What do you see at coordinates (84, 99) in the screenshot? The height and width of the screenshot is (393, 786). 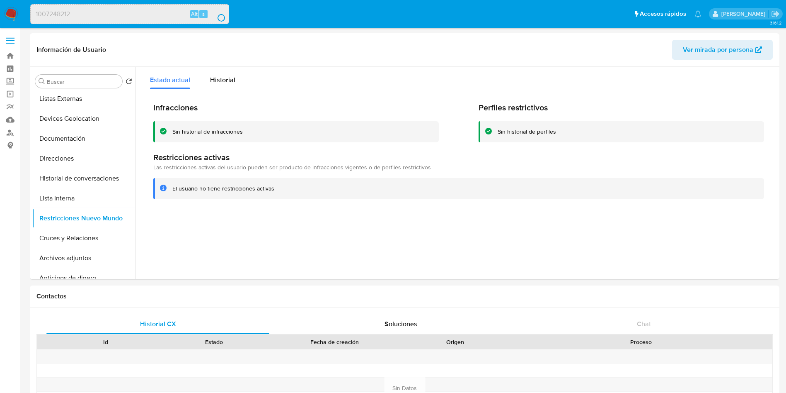 I see `button: Listas Externas` at bounding box center [84, 99].